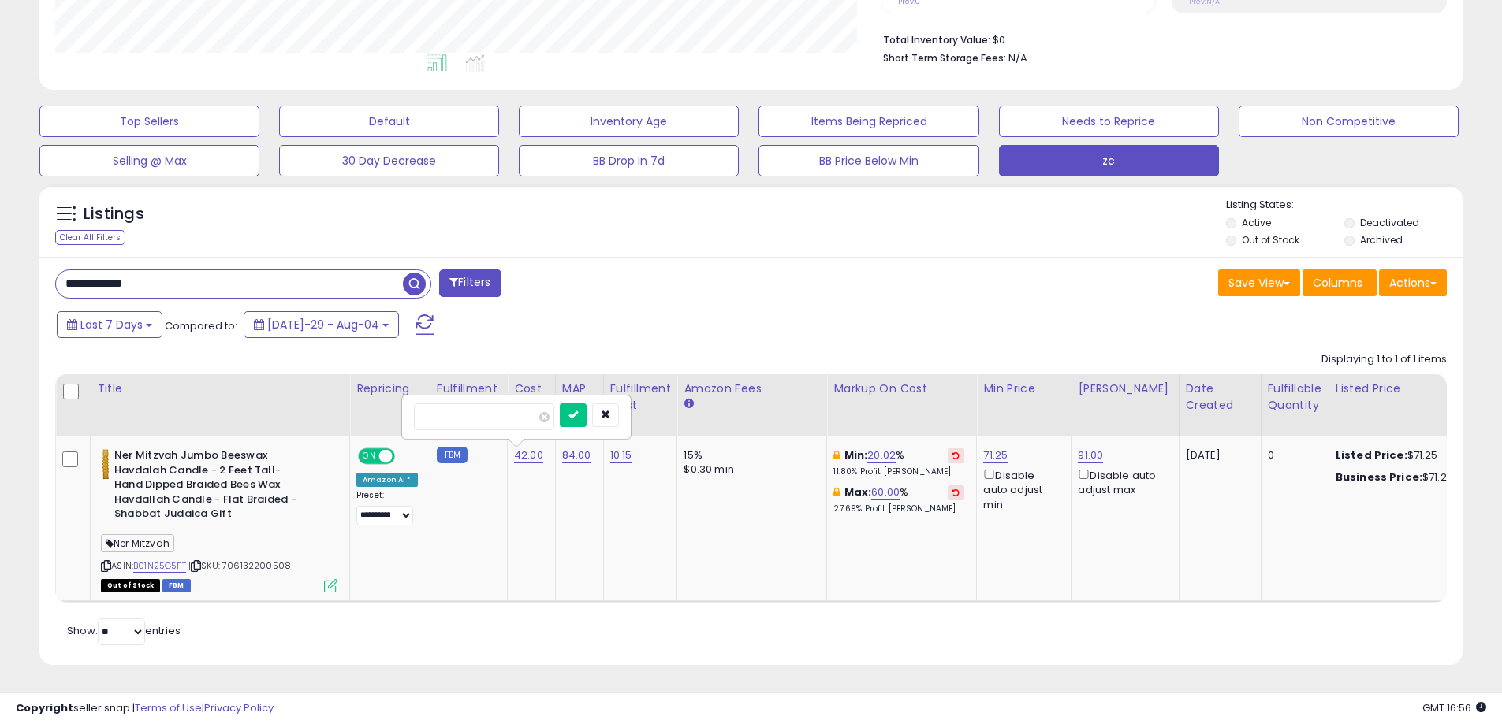 The height and width of the screenshot is (724, 1502). What do you see at coordinates (110, 325) in the screenshot?
I see `button: Last 7 Days` at bounding box center [110, 325].